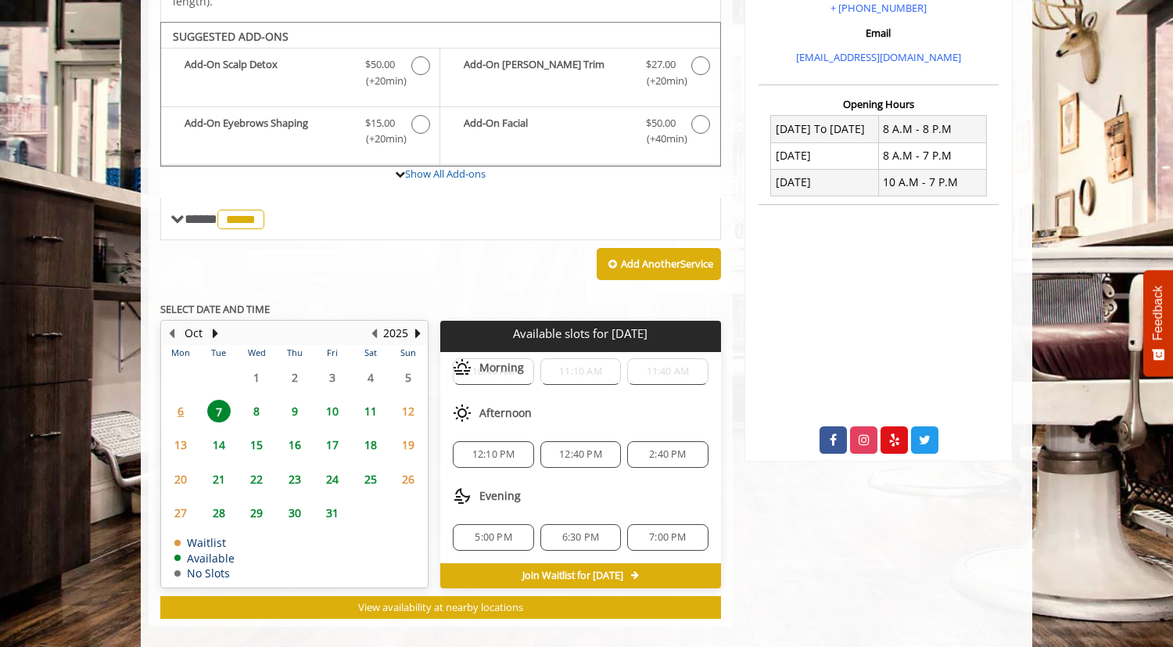 This screenshot has width=1173, height=647. Describe the element at coordinates (332, 444) in the screenshot. I see `span: 17` at that location.